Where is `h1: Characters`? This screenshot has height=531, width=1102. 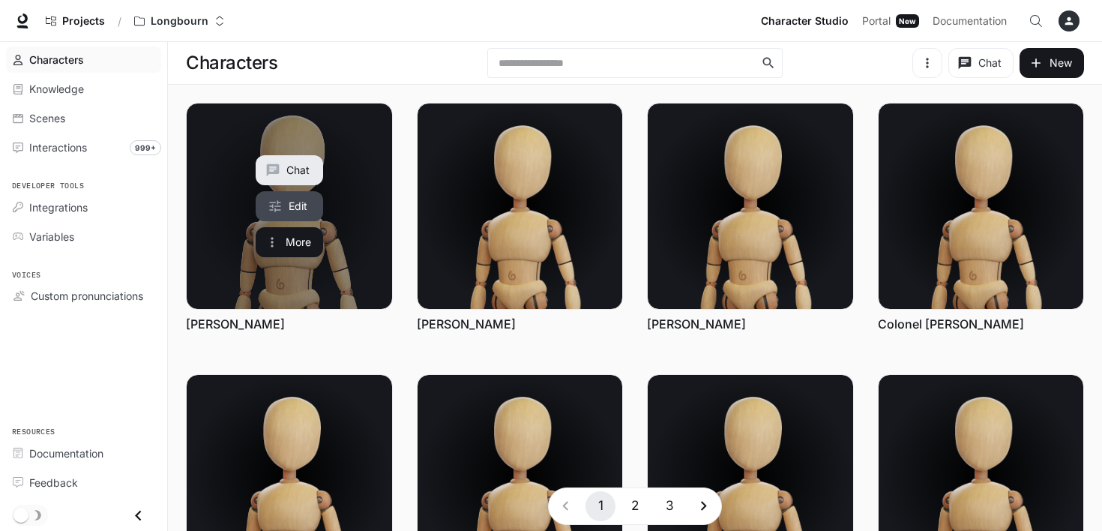 h1: Characters is located at coordinates (232, 63).